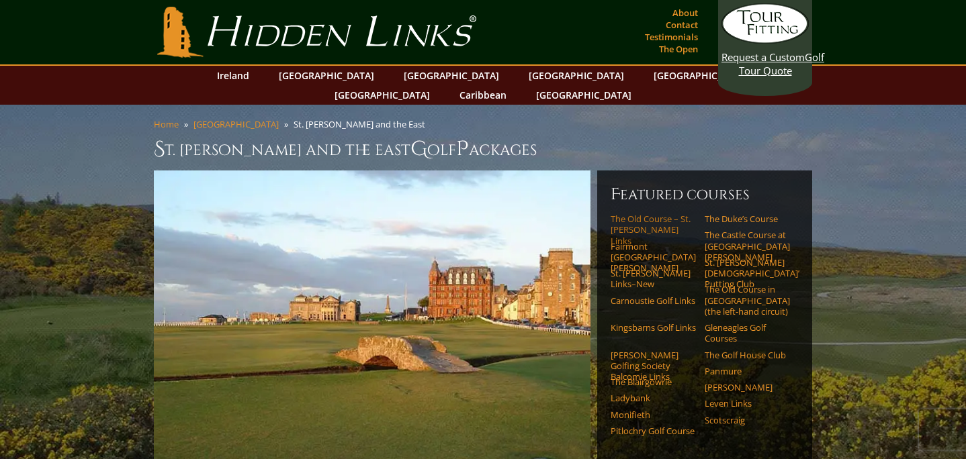 The image size is (966, 459). What do you see at coordinates (462, 149) in the screenshot?
I see `span: P` at bounding box center [462, 149].